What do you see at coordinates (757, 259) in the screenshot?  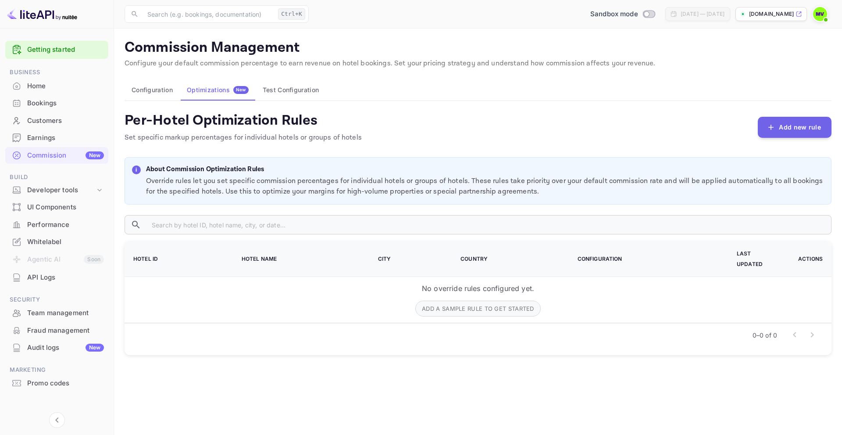 I see `th: Last Updated` at bounding box center [757, 259].